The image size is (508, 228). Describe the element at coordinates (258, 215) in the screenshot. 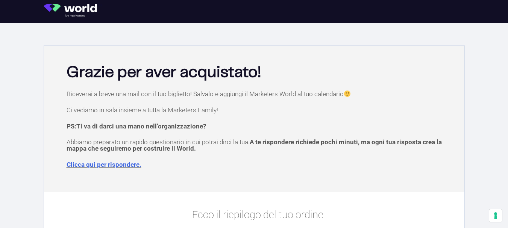

I see `p: Ecco il riepilogo del tuo ordine` at that location.